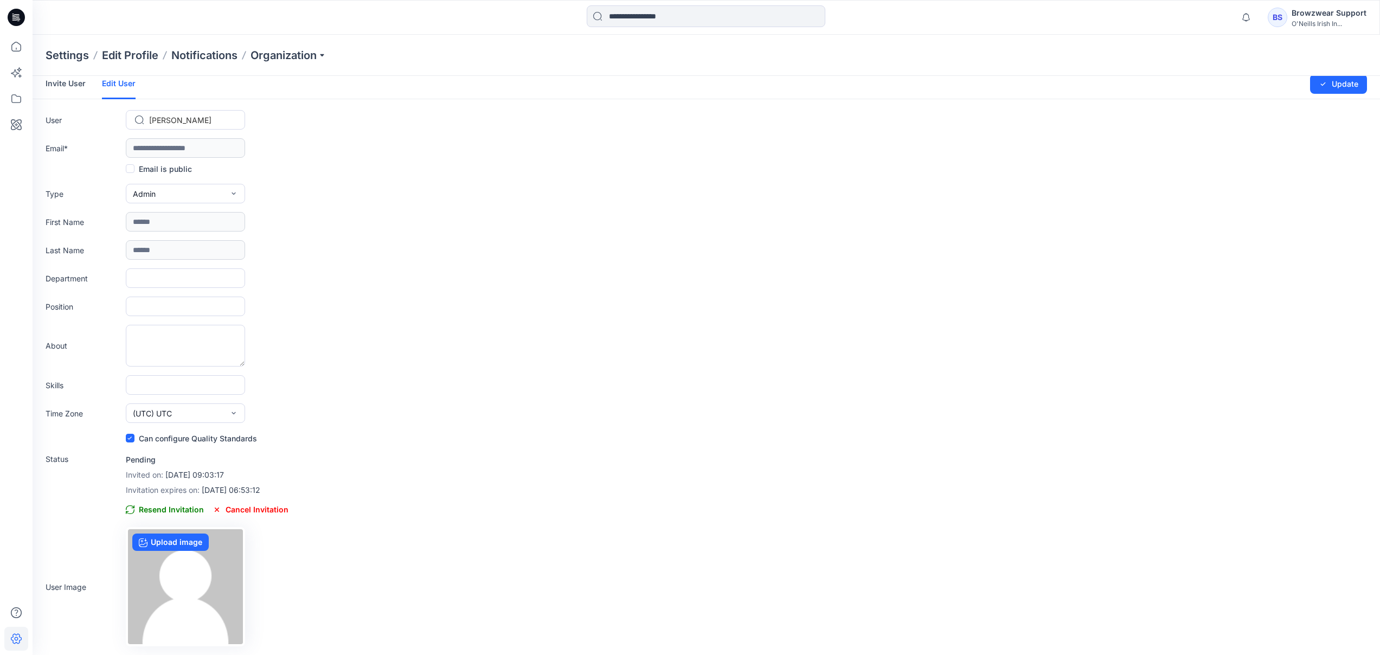  I want to click on span: Resend Invitation, so click(165, 510).